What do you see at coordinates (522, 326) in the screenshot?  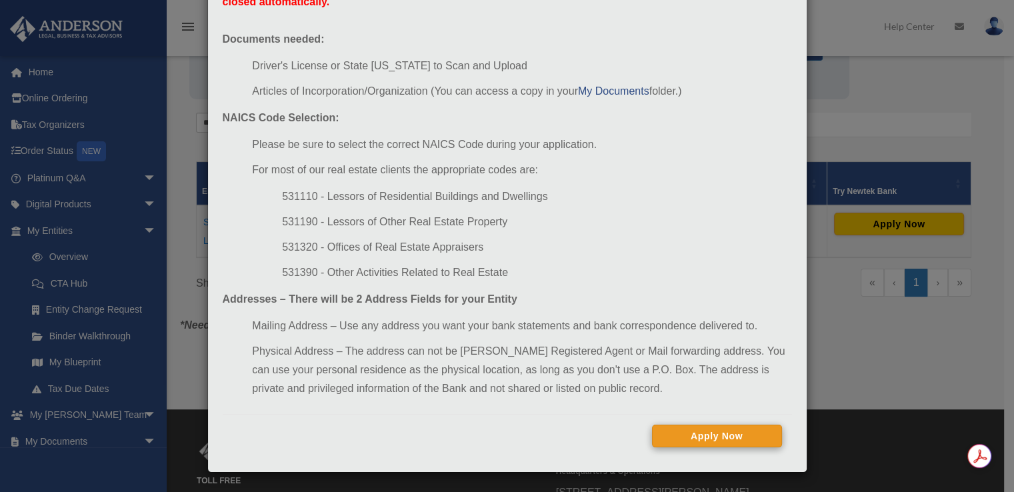 I see `li: Mailing Address – Use any address you want your bank statements and bank correspondence delivered...` at bounding box center [522, 326].